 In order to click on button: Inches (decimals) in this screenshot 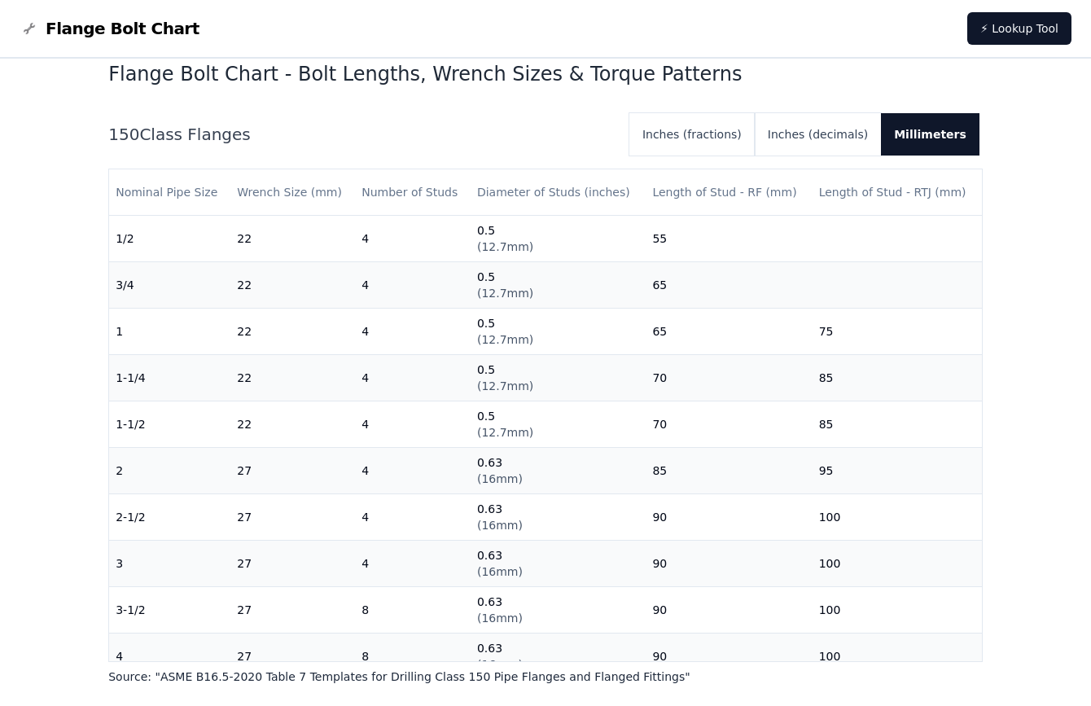, I will do `click(817, 134)`.